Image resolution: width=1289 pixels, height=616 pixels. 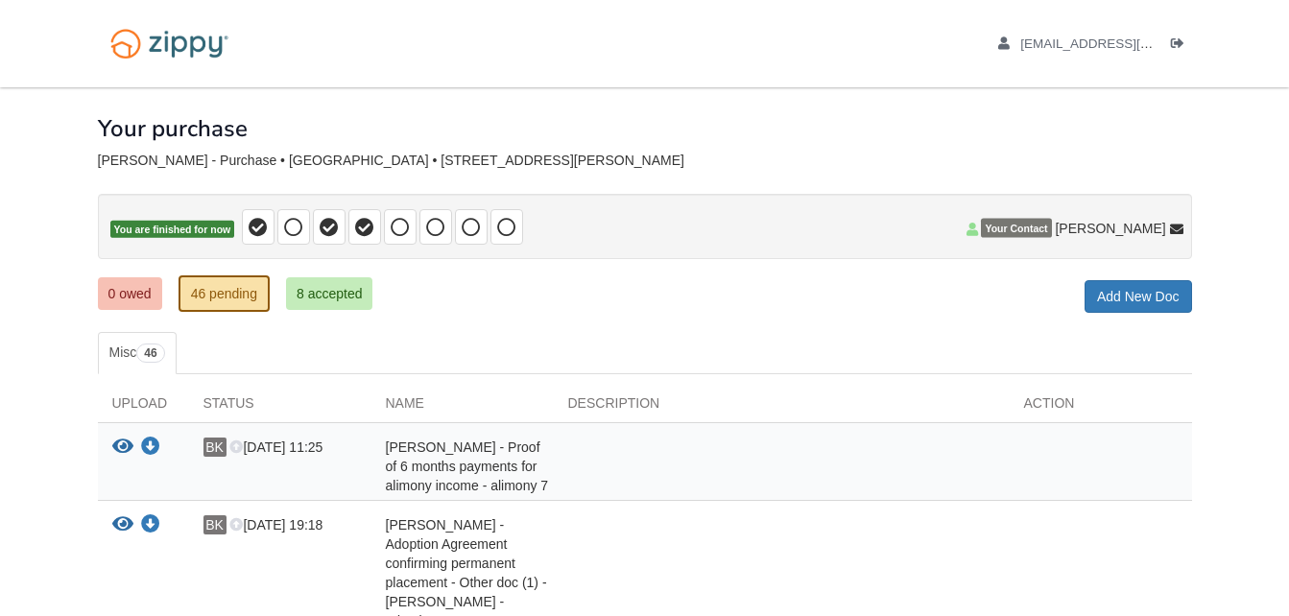 I want to click on span: 46, so click(x=150, y=353).